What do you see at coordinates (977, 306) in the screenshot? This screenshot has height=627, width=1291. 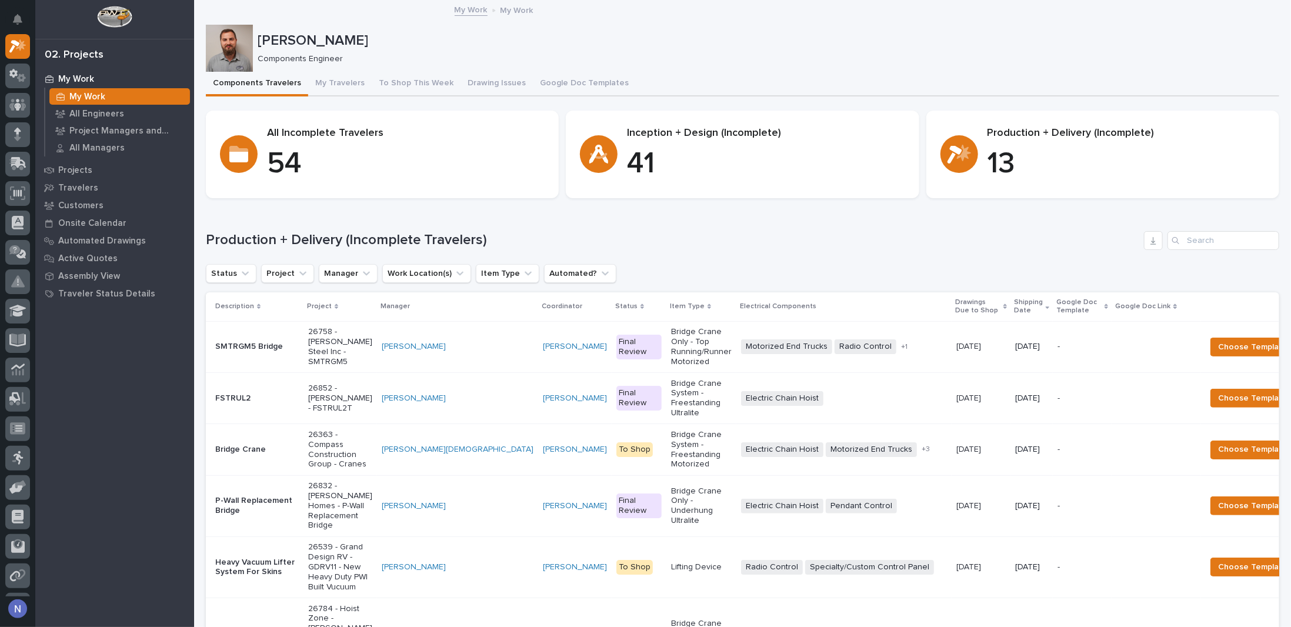 I see `p: Drawings Due to Shop` at bounding box center [977, 306].